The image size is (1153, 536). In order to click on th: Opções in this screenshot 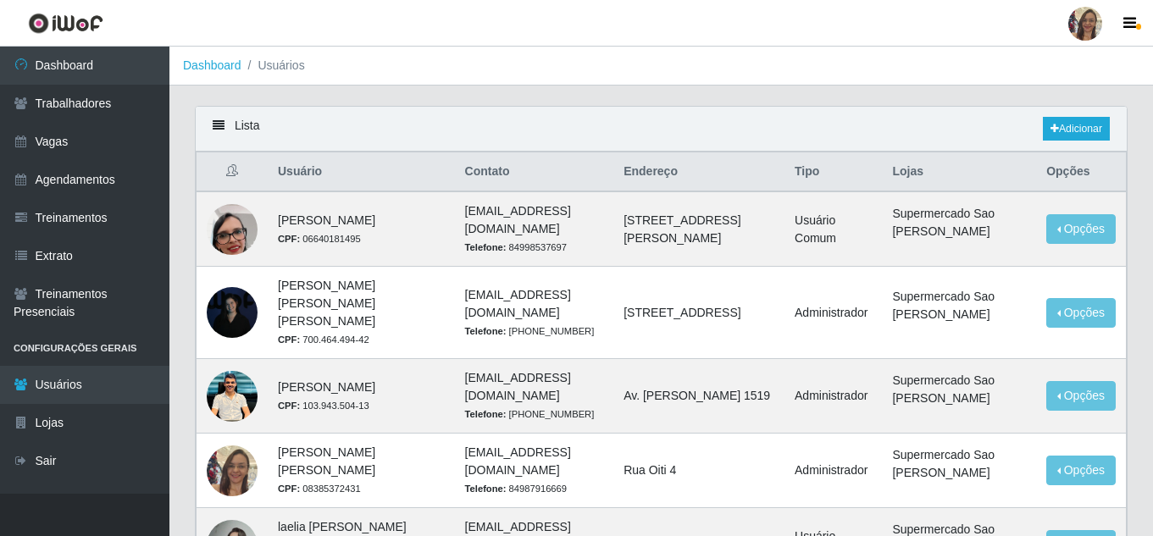, I will do `click(1081, 172)`.